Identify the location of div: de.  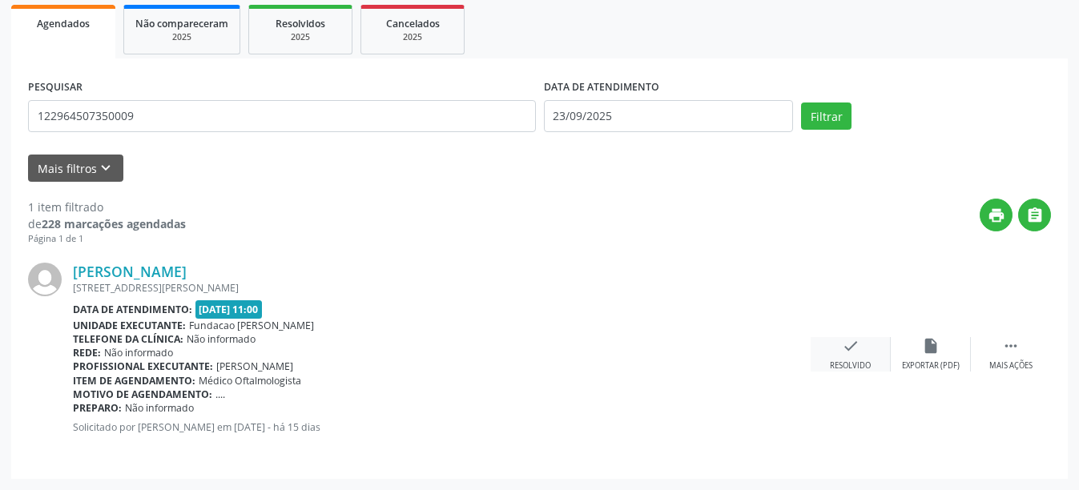
(106, 223).